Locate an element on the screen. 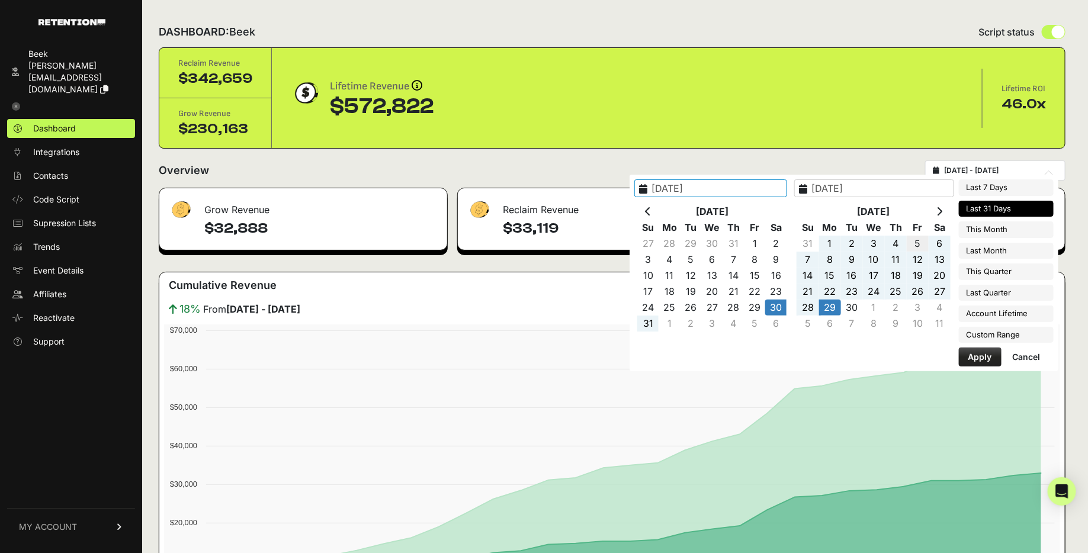 This screenshot has width=1088, height=553. h2: DASHBOARD: is located at coordinates (207, 32).